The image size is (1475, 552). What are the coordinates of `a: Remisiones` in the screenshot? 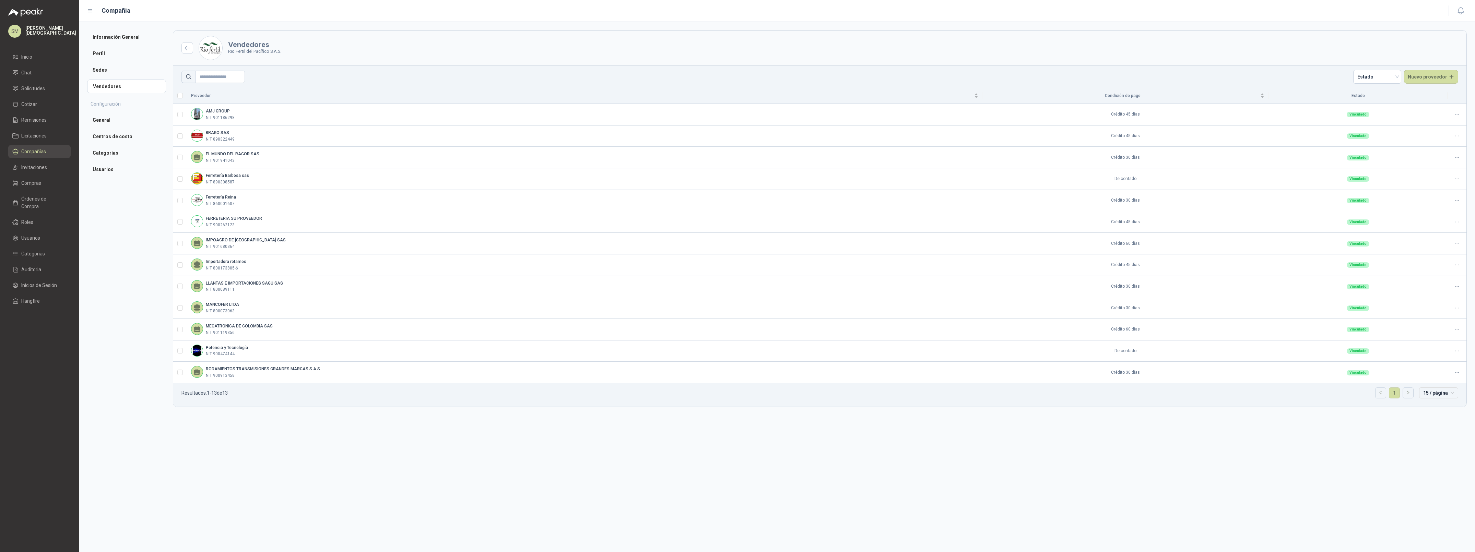 It's located at (39, 120).